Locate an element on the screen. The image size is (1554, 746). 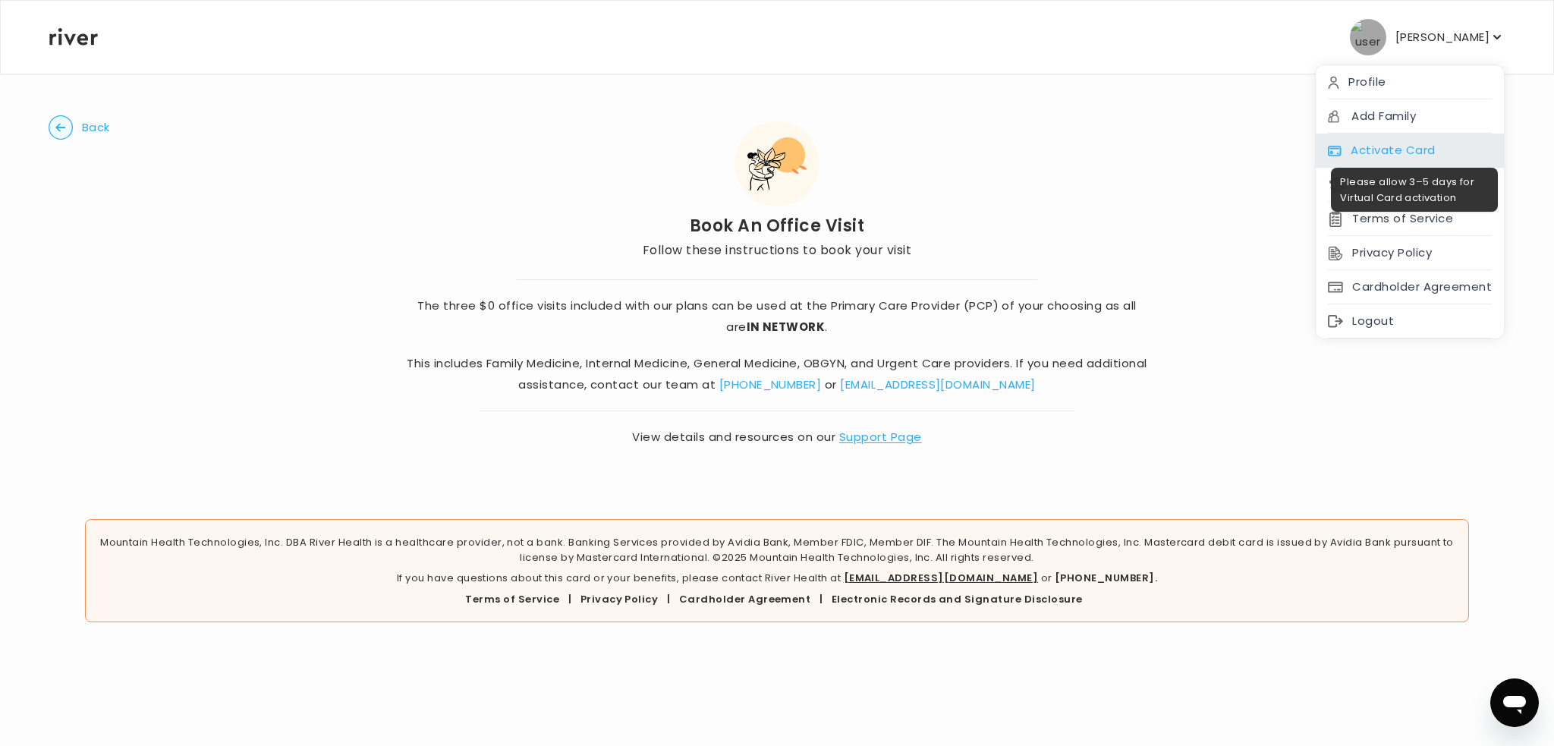
strong: IN NETWORK is located at coordinates (786, 326).